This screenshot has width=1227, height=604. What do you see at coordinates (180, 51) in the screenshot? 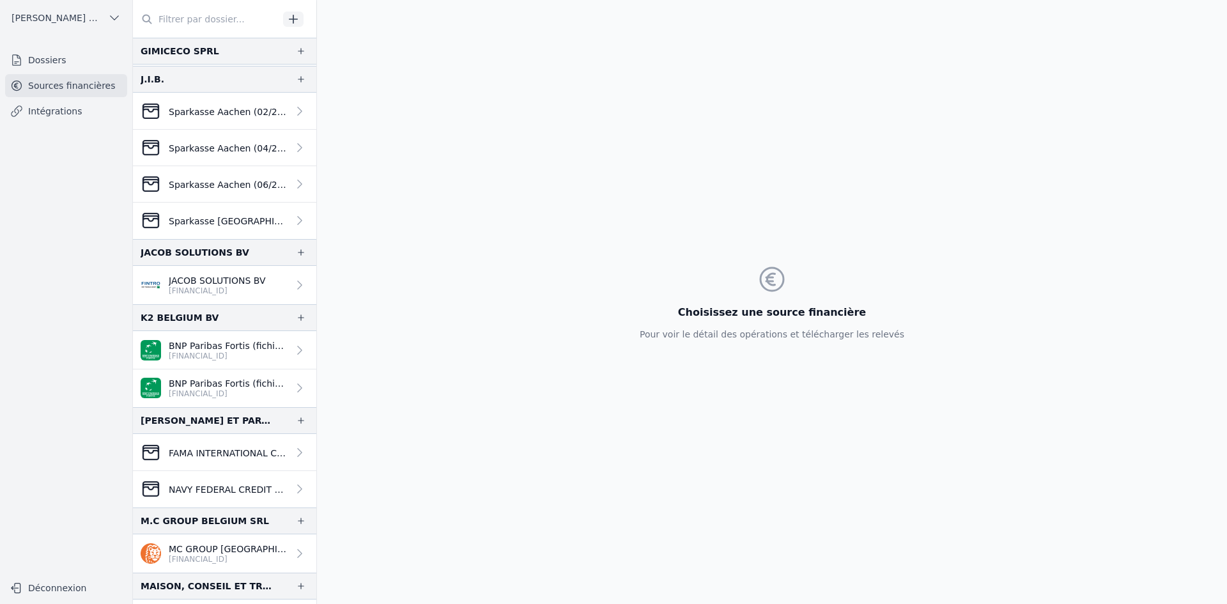
I see `div: GIMICECO SPRL` at bounding box center [180, 51].